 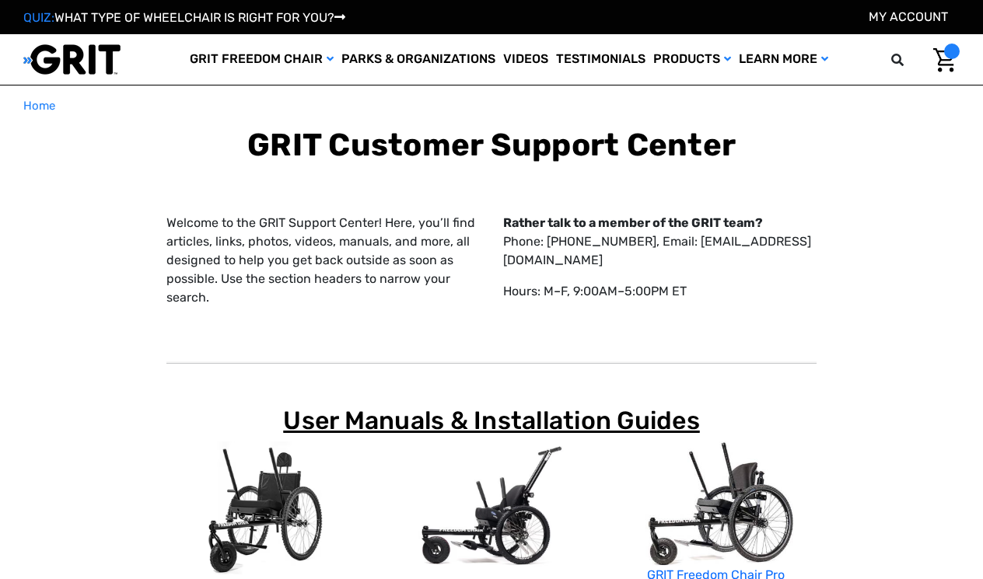 What do you see at coordinates (261, 59) in the screenshot?
I see `a: GRIT Freedom Chair` at bounding box center [261, 59].